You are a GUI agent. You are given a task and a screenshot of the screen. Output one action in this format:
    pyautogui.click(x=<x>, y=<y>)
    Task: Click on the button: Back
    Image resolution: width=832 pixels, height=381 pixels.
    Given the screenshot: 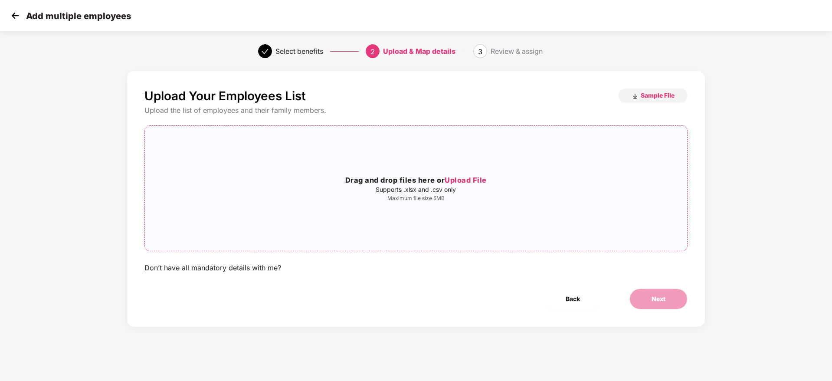 What is the action you would take?
    pyautogui.click(x=573, y=299)
    